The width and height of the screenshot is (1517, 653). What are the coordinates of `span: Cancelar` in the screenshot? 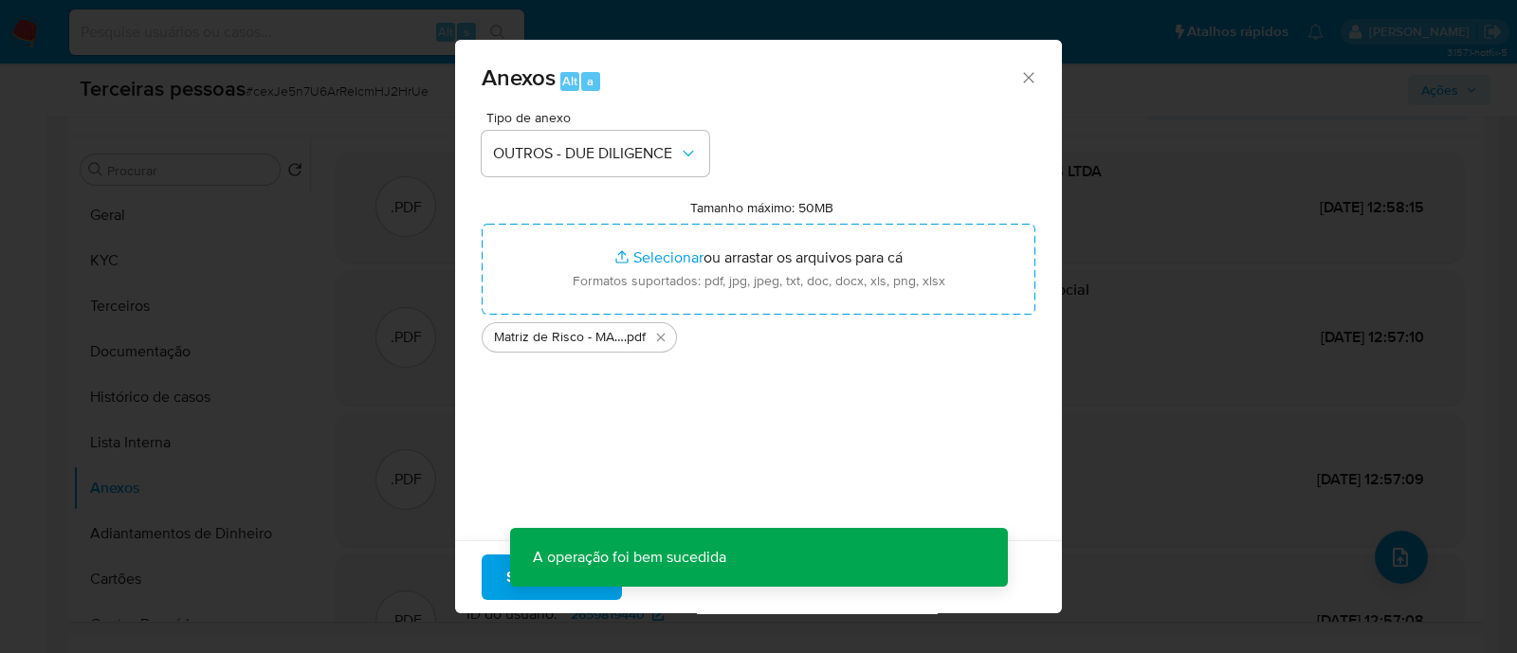 It's located at (684, 577).